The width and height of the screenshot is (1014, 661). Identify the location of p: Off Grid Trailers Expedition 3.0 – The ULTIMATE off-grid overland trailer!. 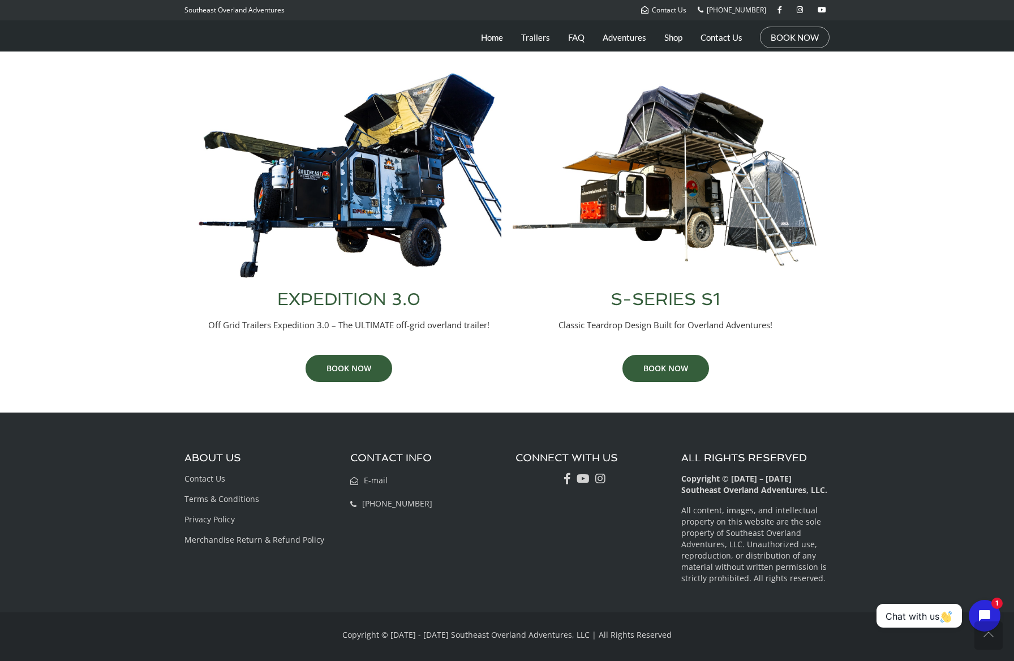
(349, 325).